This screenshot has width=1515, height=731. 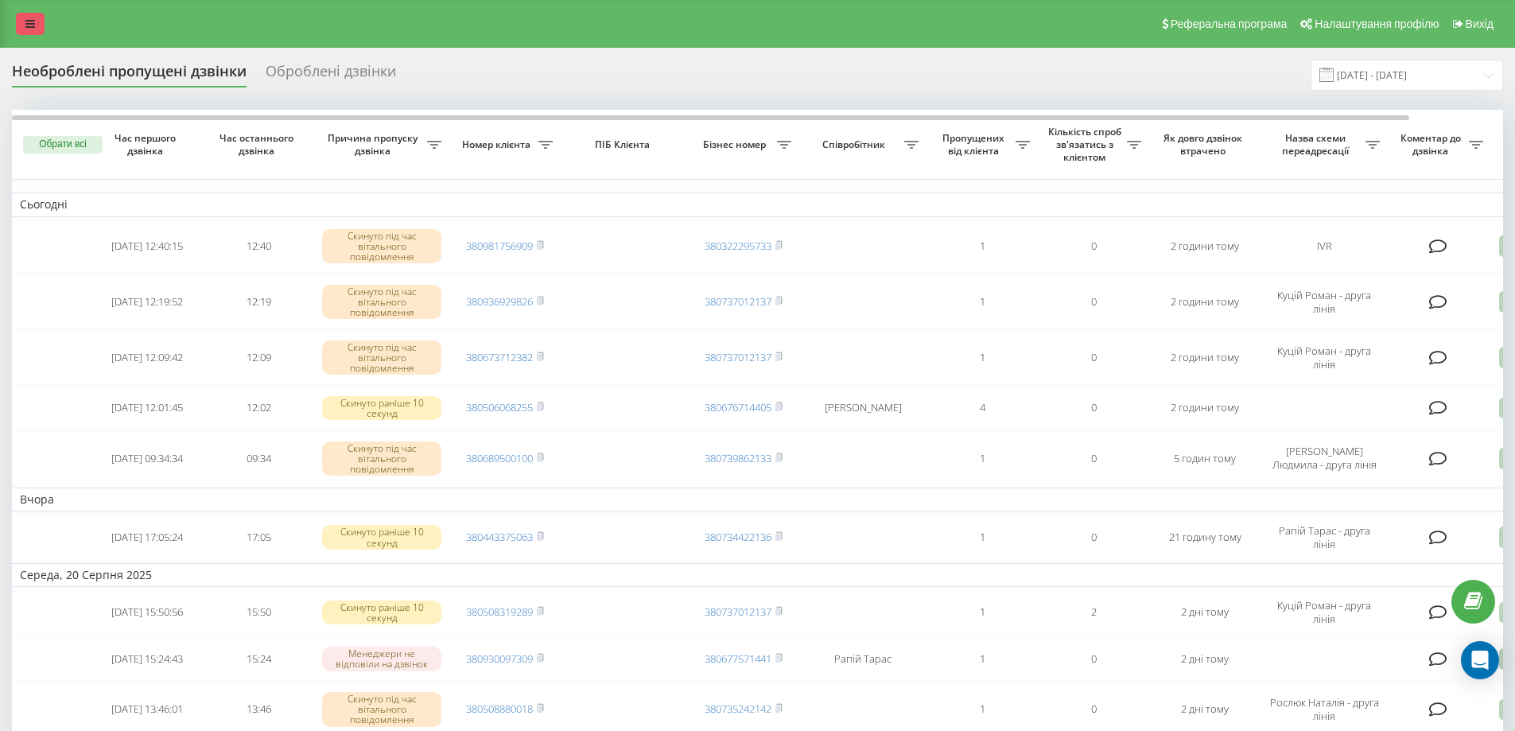 I want to click on td: 4, so click(x=982, y=408).